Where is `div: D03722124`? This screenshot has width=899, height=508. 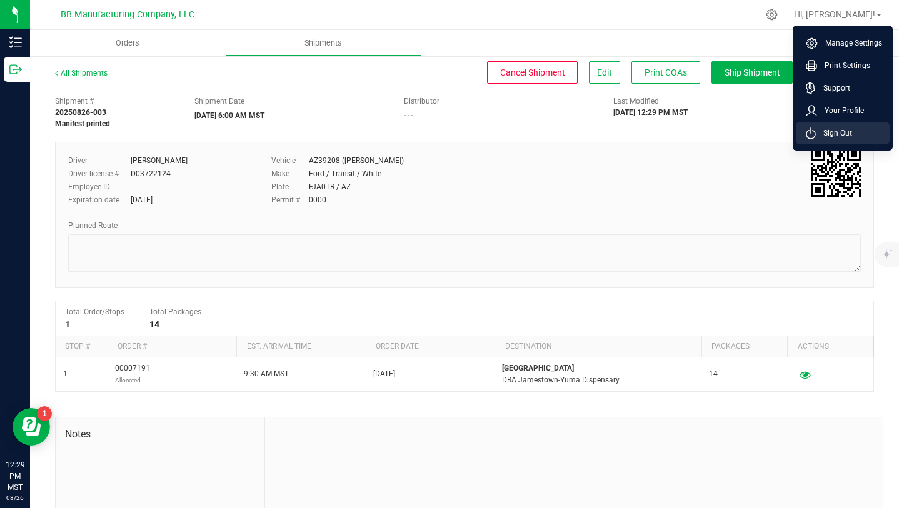
div: D03722124 is located at coordinates (151, 174).